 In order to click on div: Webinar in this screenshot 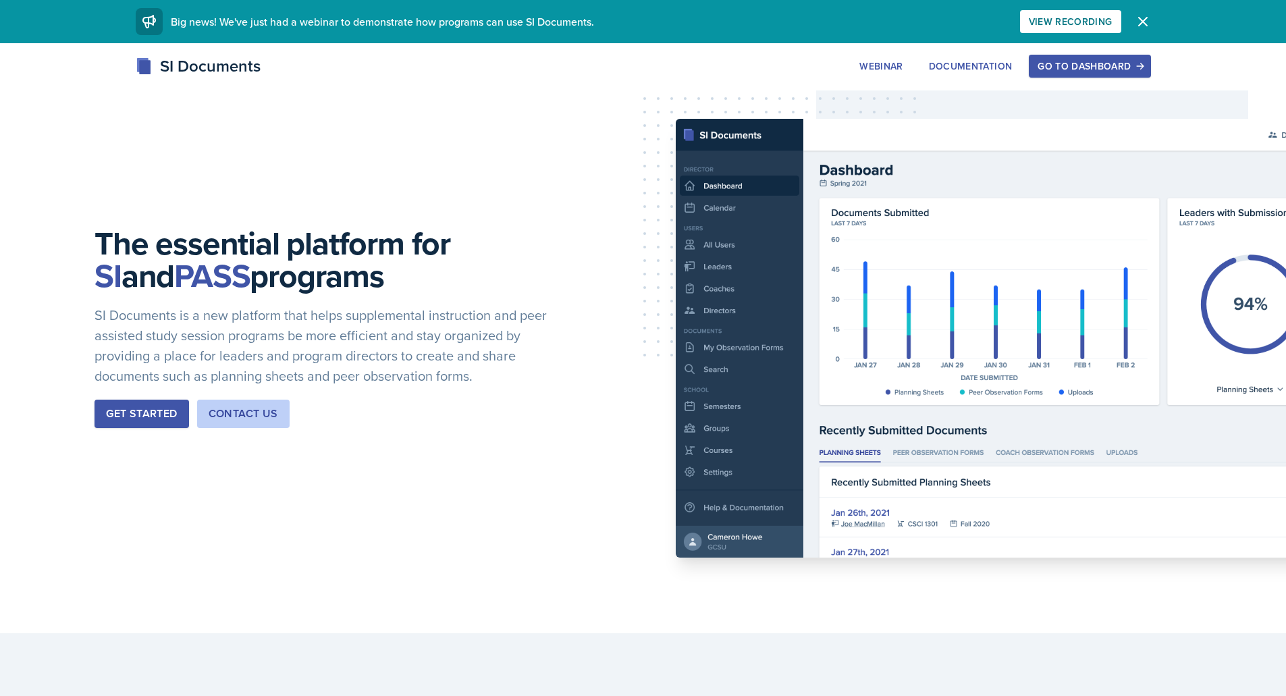, I will do `click(881, 66)`.